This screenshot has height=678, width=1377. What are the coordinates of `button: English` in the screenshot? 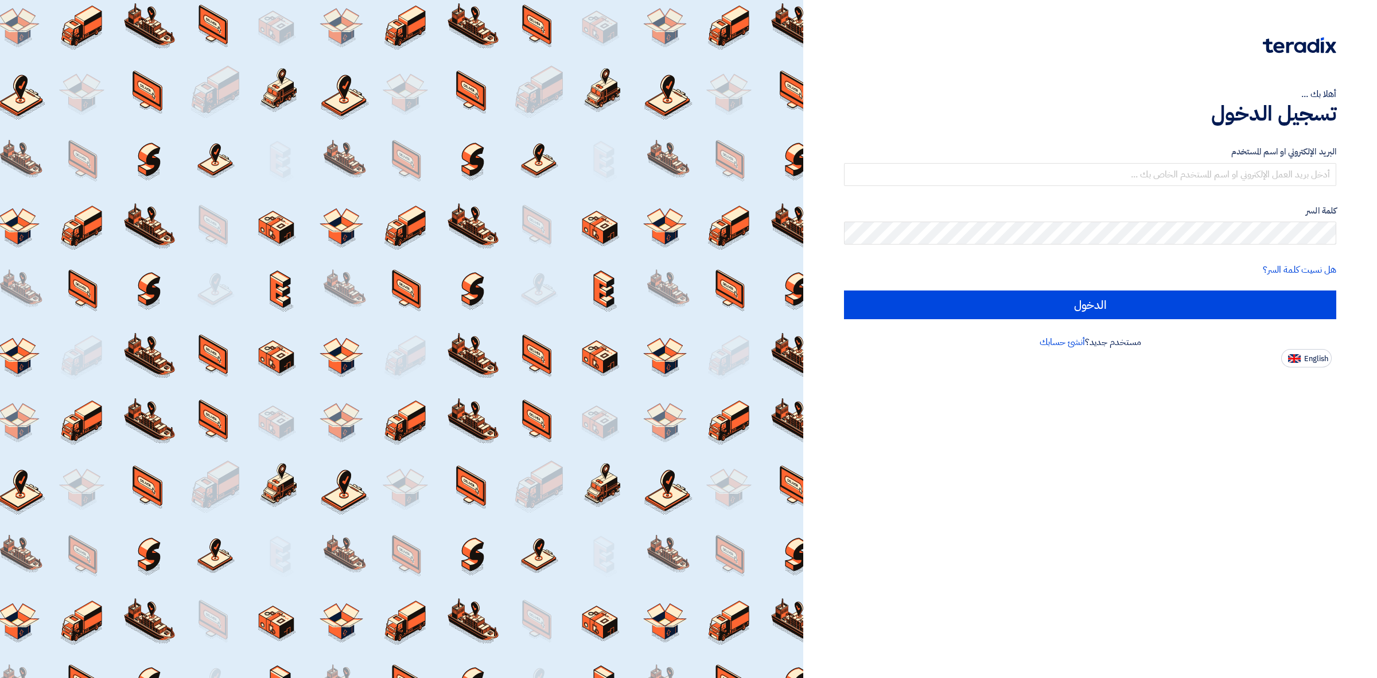 It's located at (1307, 358).